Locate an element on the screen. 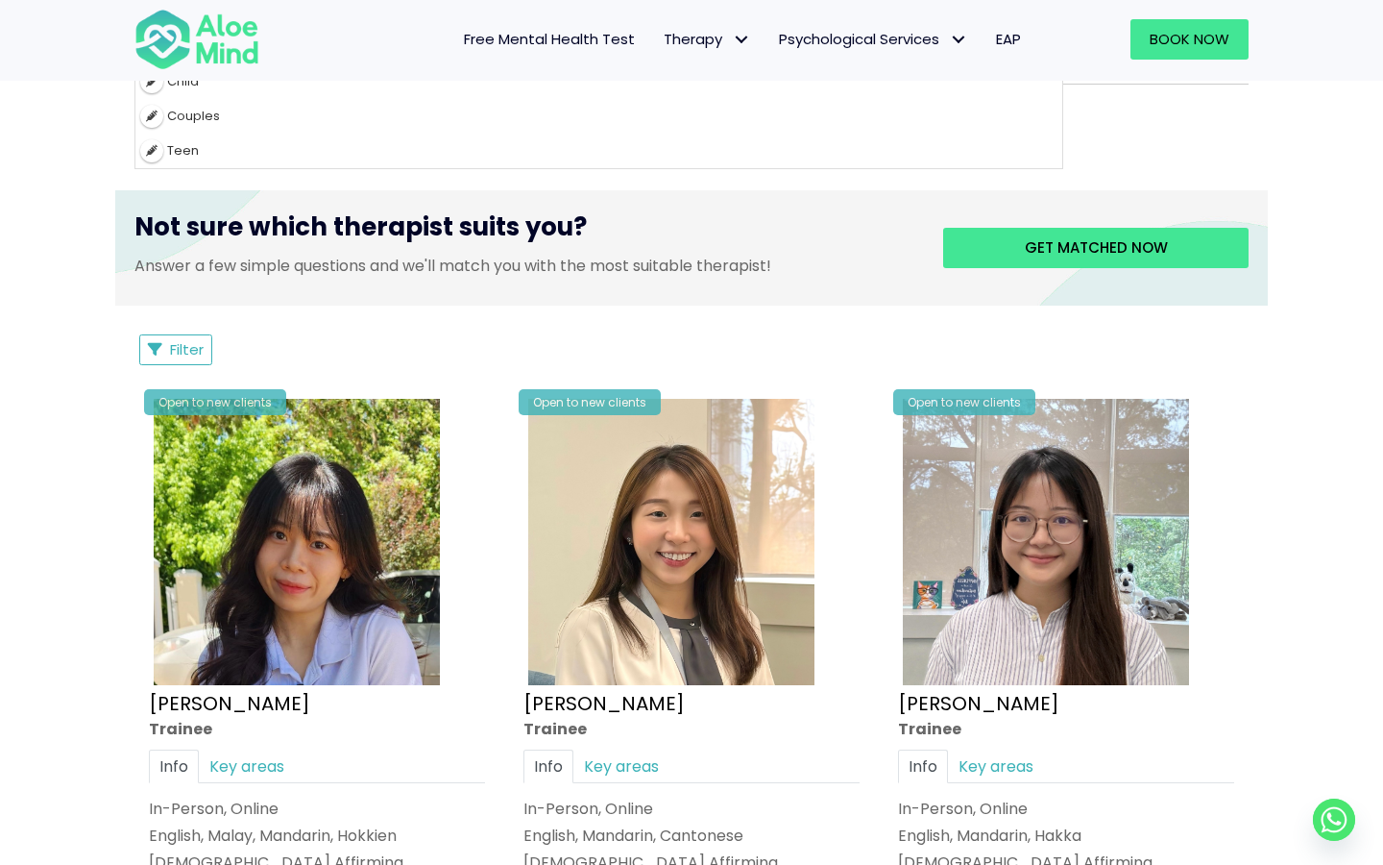  span: Filter is located at coordinates (186, 349).